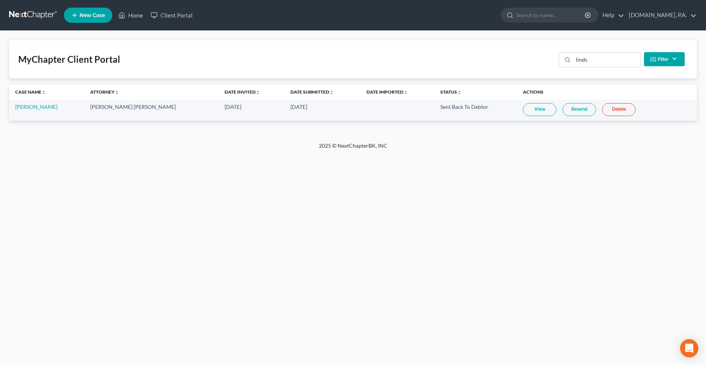 This screenshot has width=706, height=365. I want to click on a: Statusunfold_more, so click(451, 92).